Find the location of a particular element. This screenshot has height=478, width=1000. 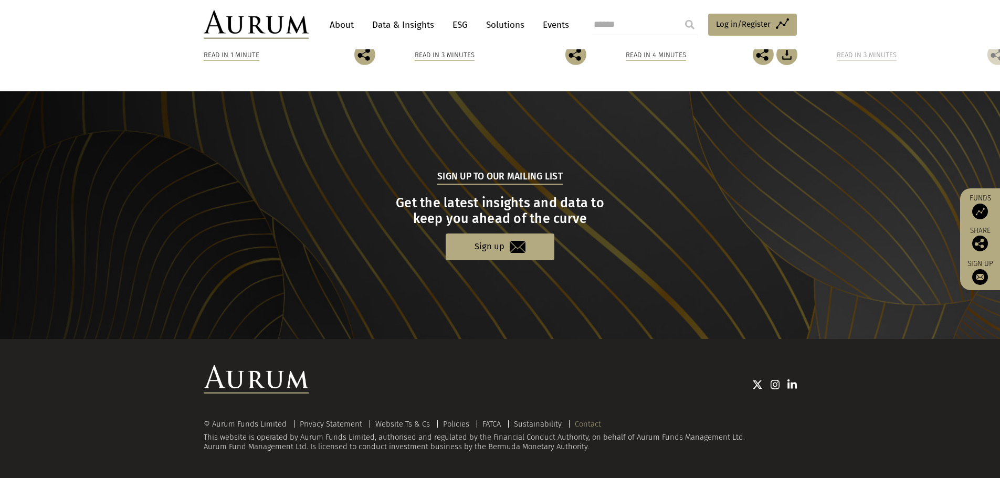

a: Solutions is located at coordinates (505, 25).